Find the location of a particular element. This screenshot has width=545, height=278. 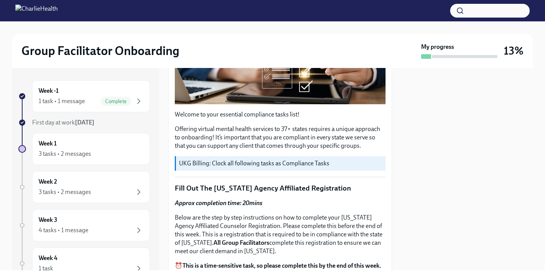

span: Complete is located at coordinates (116, 101).